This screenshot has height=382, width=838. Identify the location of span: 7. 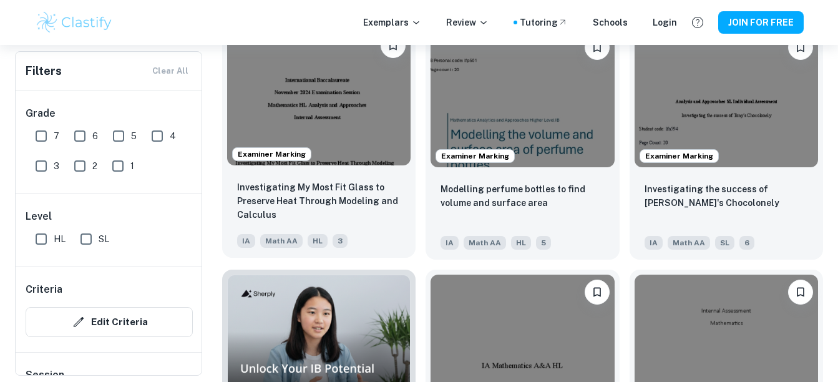
(56, 136).